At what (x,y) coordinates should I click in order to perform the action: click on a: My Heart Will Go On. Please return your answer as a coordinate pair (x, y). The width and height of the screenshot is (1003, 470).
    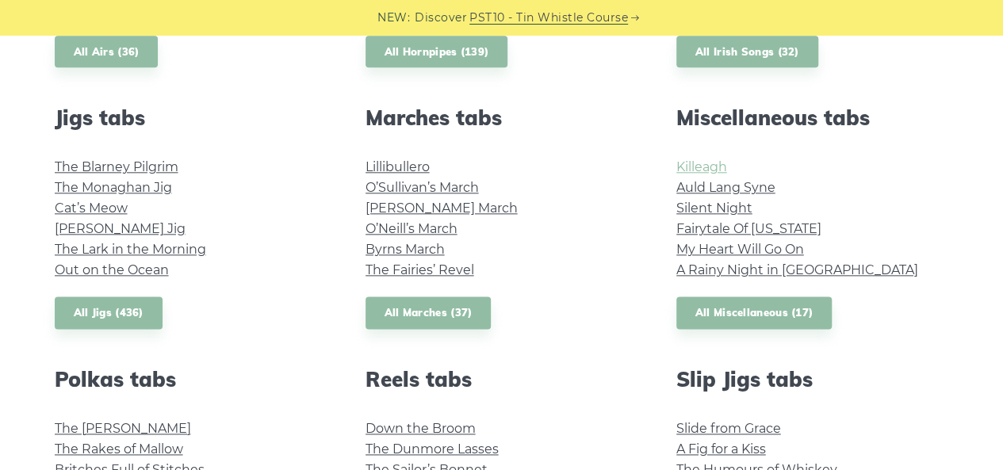
    Looking at the image, I should click on (740, 249).